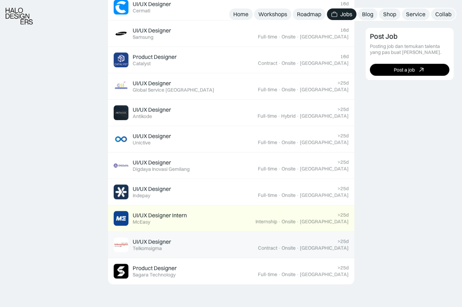 The width and height of the screenshot is (462, 307). What do you see at coordinates (142, 116) in the screenshot?
I see `div: Antikode` at bounding box center [142, 116].